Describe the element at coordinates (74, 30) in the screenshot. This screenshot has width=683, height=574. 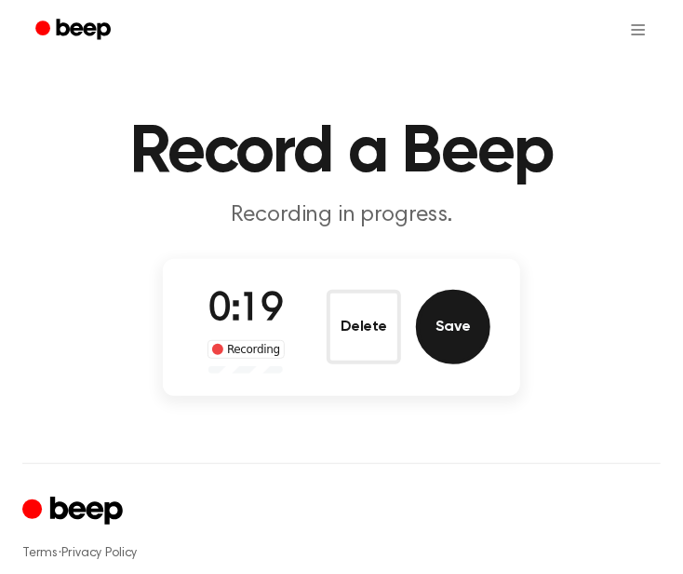
I see `a: Beep` at that location.